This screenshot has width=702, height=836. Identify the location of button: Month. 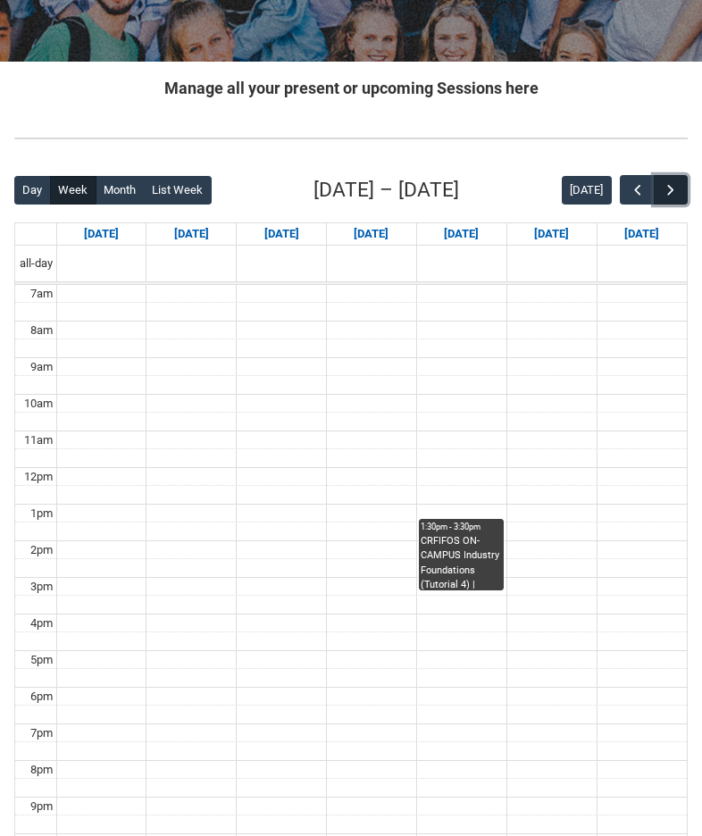
(120, 190).